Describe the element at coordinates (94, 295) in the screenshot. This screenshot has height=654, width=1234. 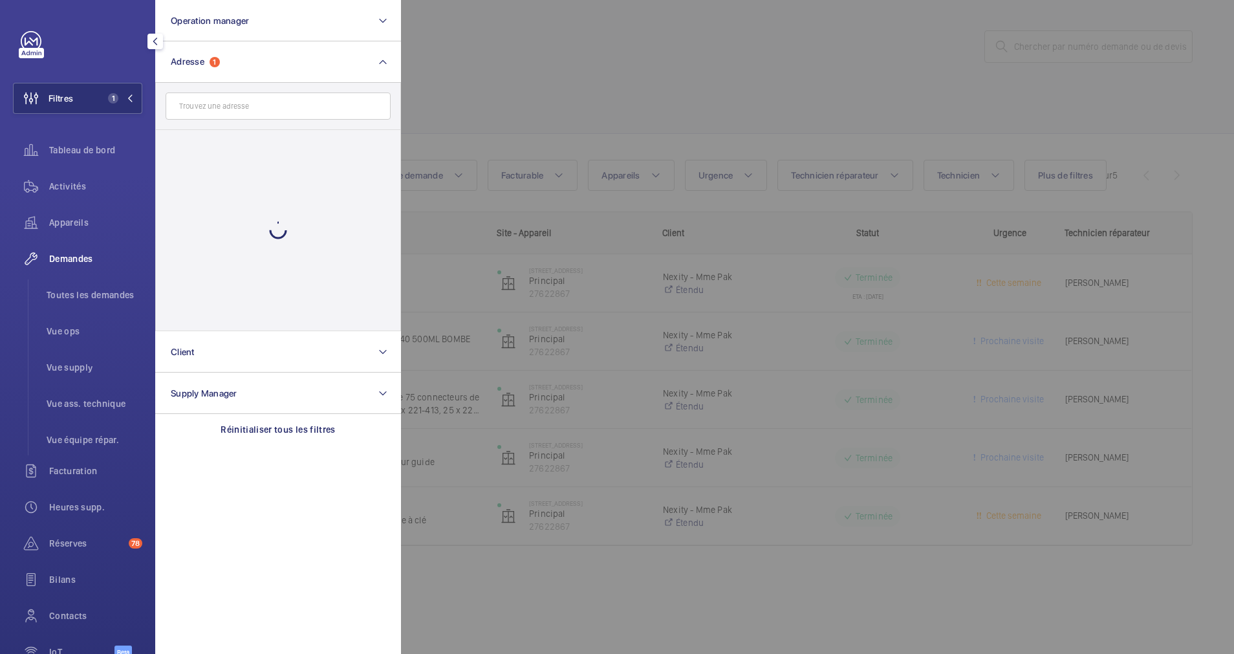
I see `span: Toutes les demandes` at that location.